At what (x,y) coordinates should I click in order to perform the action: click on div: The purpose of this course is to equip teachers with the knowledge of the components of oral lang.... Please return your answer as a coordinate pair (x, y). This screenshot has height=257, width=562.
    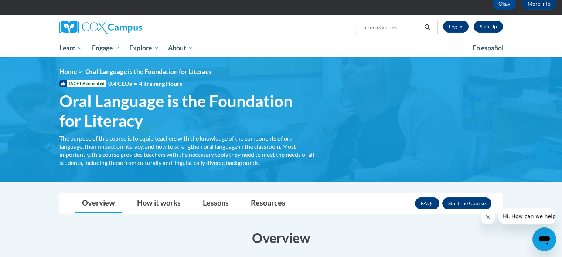
    Looking at the image, I should click on (187, 150).